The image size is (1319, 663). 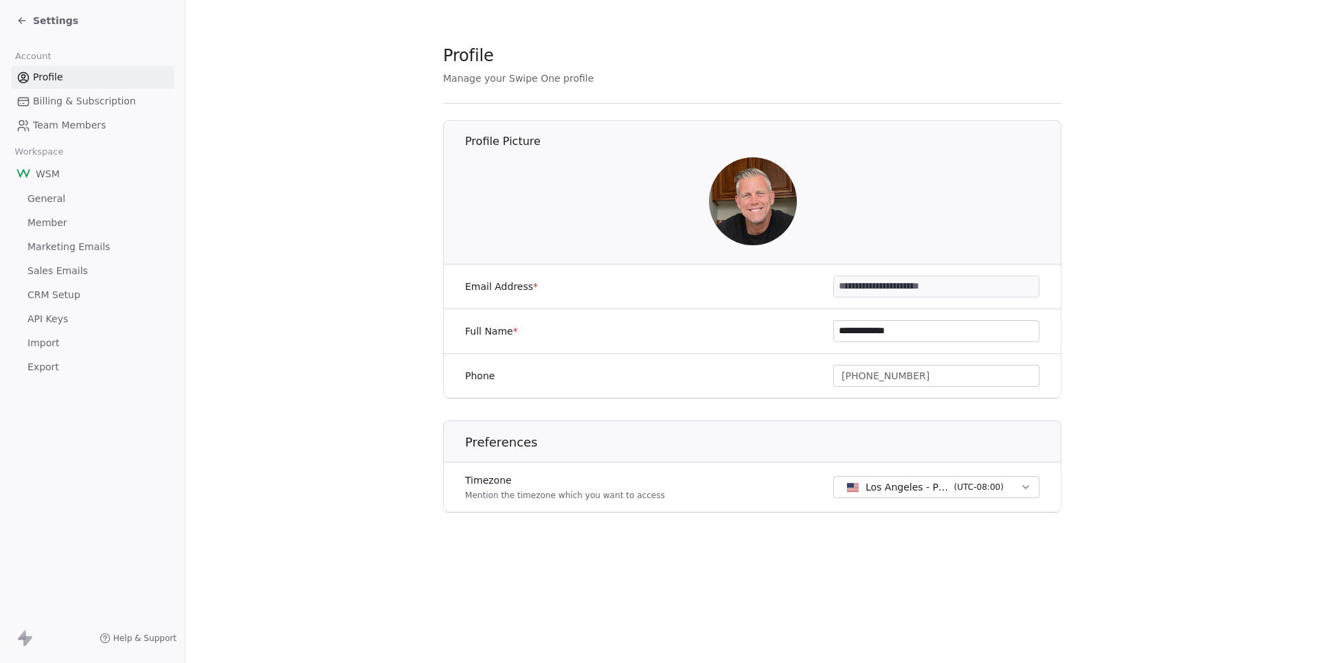 I want to click on a: Member, so click(x=92, y=223).